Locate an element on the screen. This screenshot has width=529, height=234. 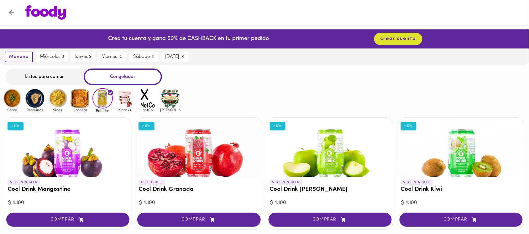
span: Sides is located at coordinates (57, 110).